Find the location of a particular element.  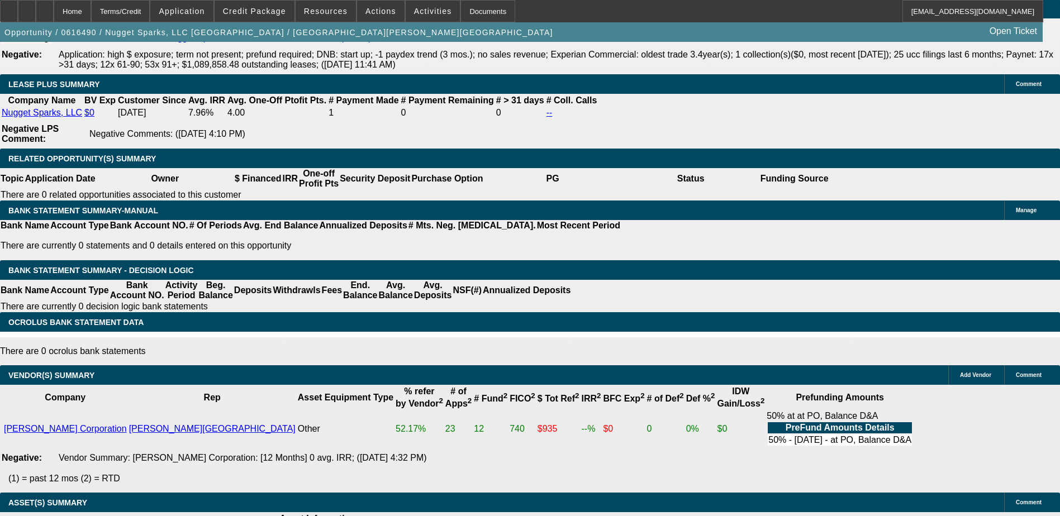

p: There are currently 0 statements and 0 details entered on this opportunity is located at coordinates (310, 246).